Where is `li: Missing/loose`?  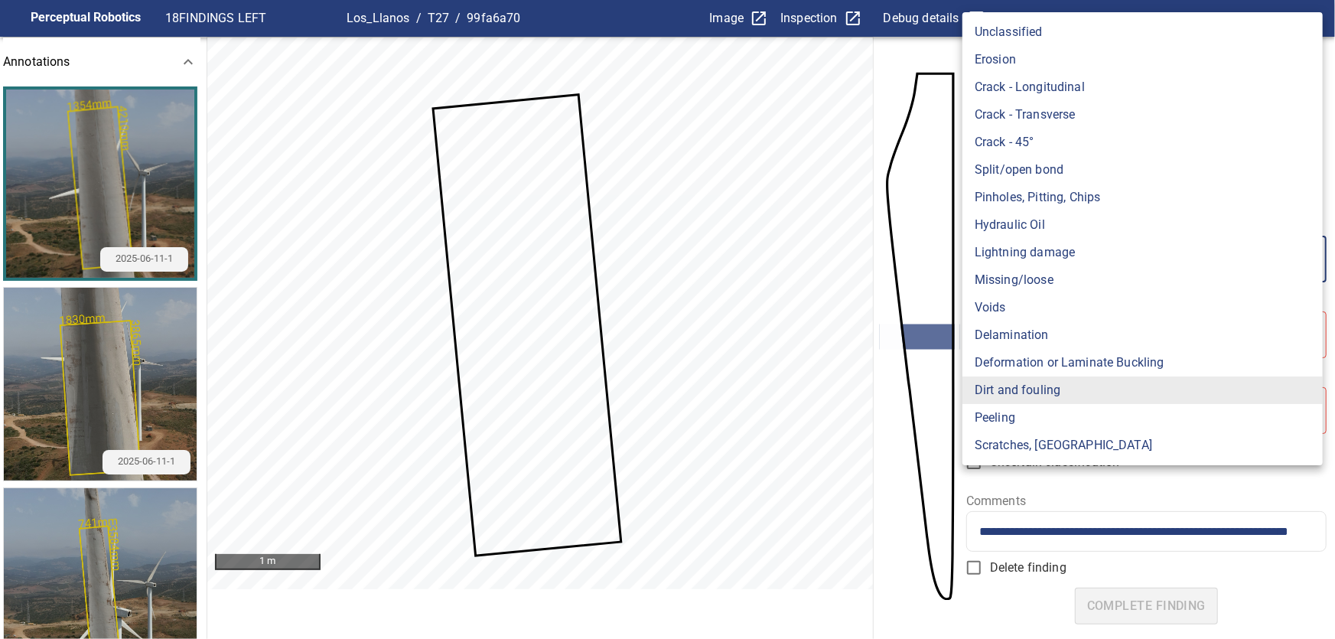
li: Missing/loose is located at coordinates (1143, 280).